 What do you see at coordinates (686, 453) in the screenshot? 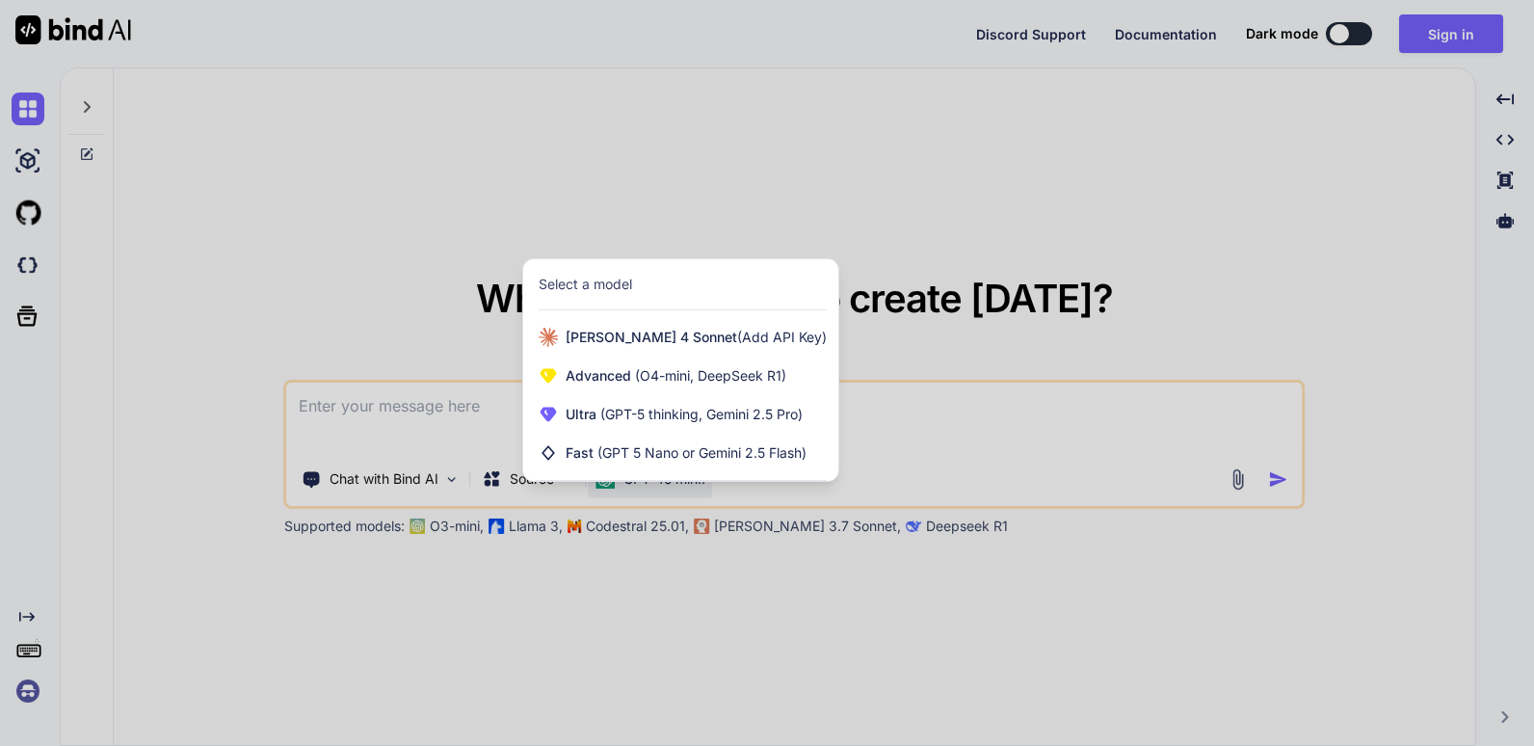
I see `span: Fast` at bounding box center [686, 453].